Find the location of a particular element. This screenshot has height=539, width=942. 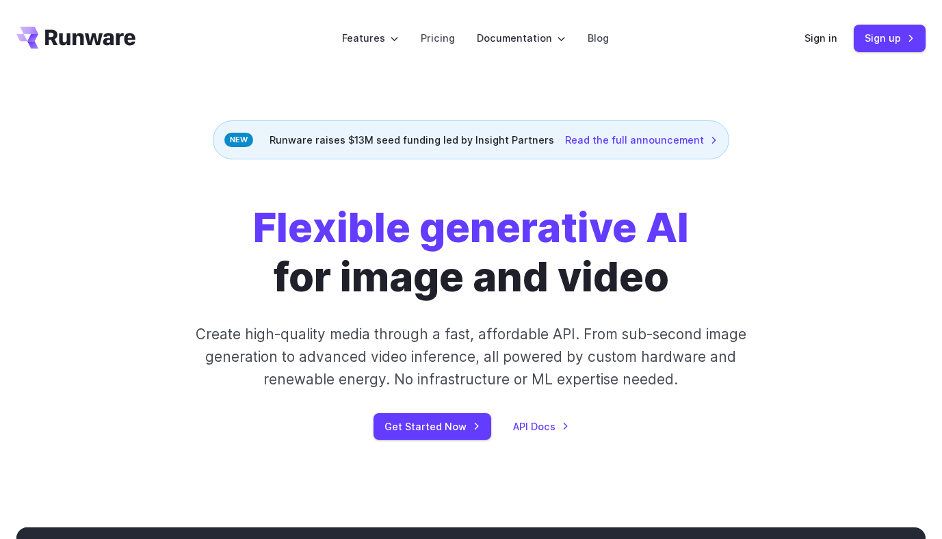

strong: Flexible generative AI is located at coordinates (471, 227).